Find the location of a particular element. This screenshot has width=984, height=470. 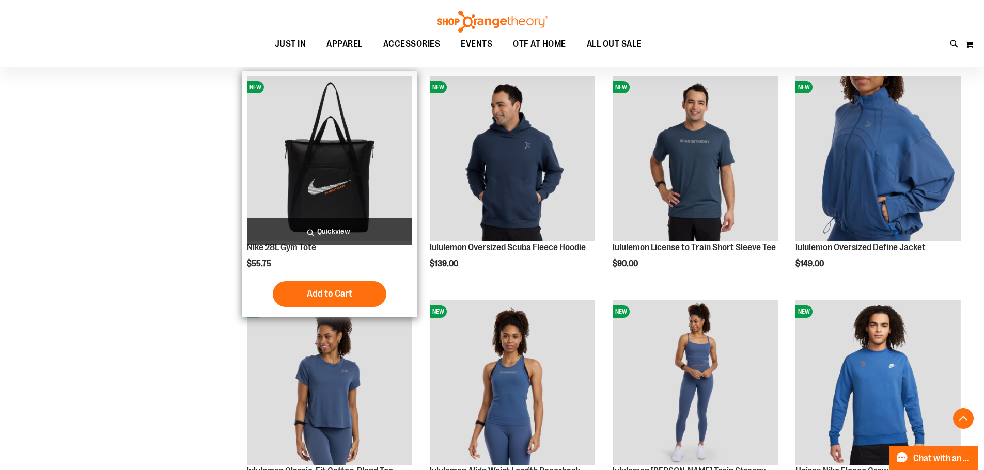

img: Shop Orangetheory is located at coordinates (492, 22).